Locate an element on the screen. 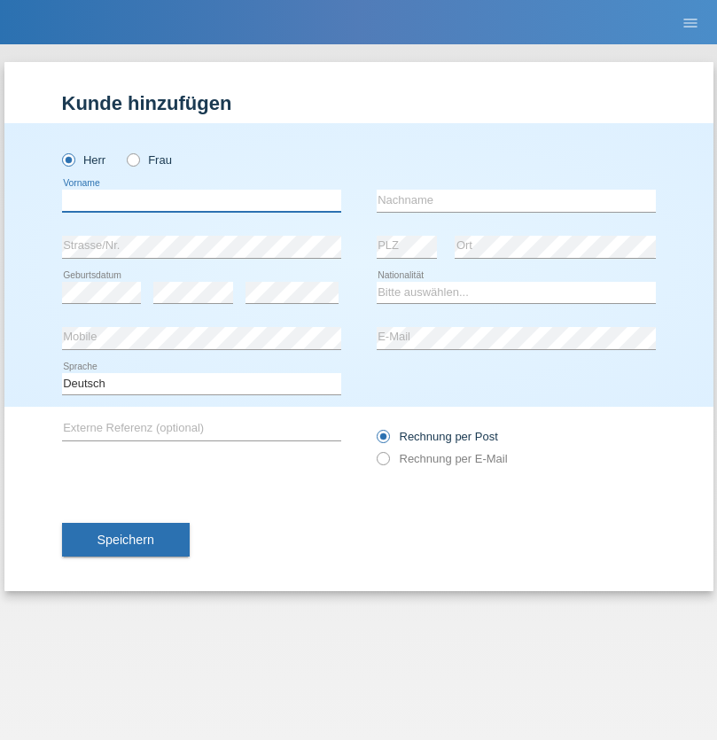  input: Herr is located at coordinates (67, 159).